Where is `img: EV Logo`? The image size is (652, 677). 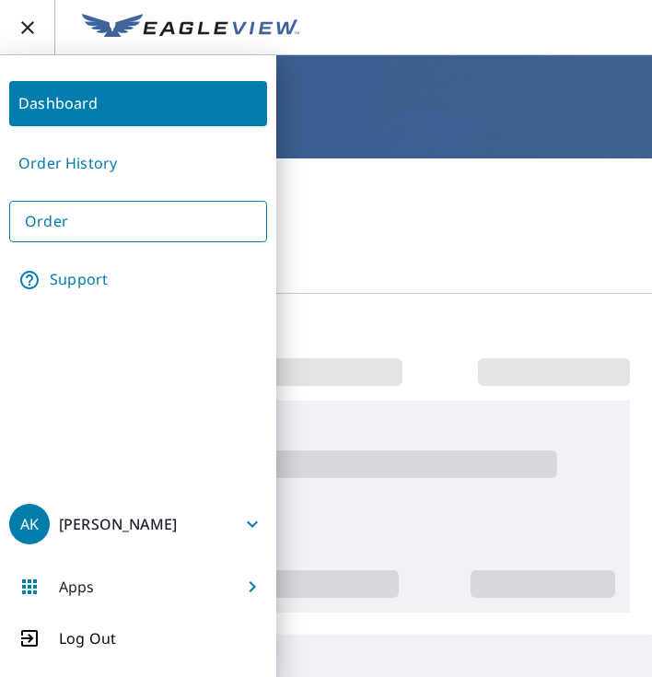
img: EV Logo is located at coordinates (191, 28).